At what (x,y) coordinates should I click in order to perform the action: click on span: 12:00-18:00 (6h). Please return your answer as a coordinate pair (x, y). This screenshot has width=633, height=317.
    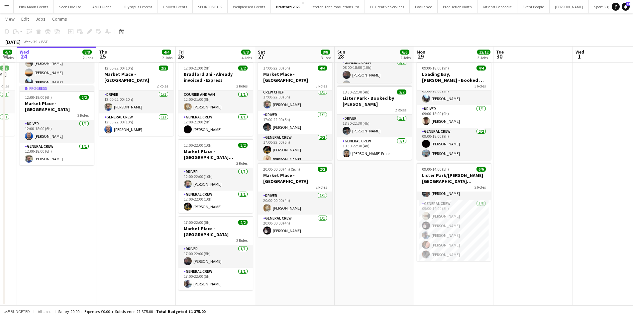
    Looking at the image, I should click on (38, 97).